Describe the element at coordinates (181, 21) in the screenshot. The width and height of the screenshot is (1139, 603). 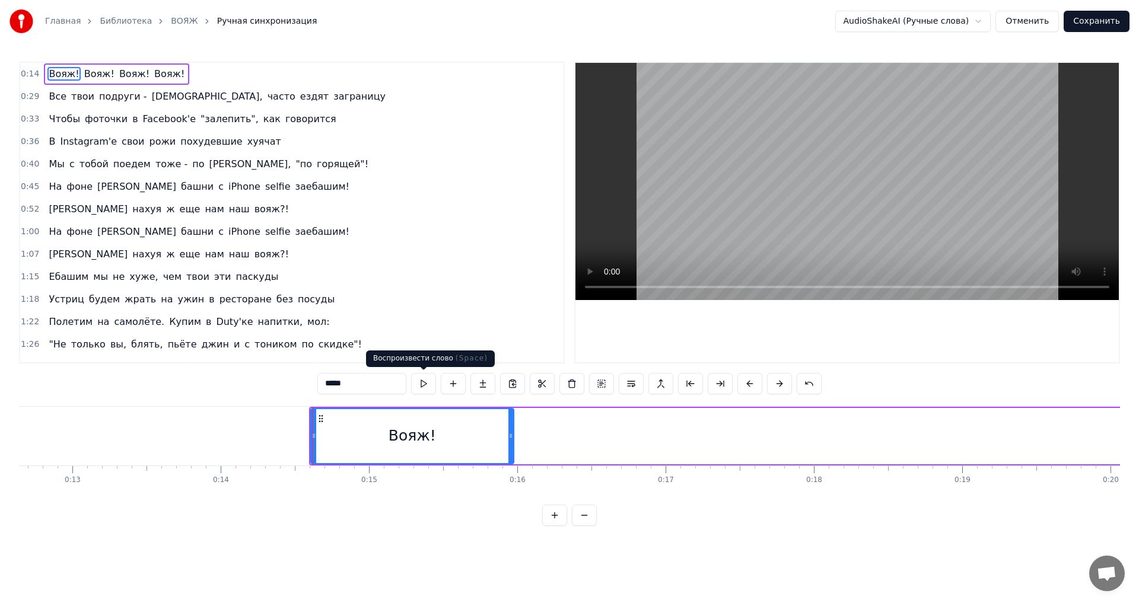
I see `nav: breadcrumb` at that location.